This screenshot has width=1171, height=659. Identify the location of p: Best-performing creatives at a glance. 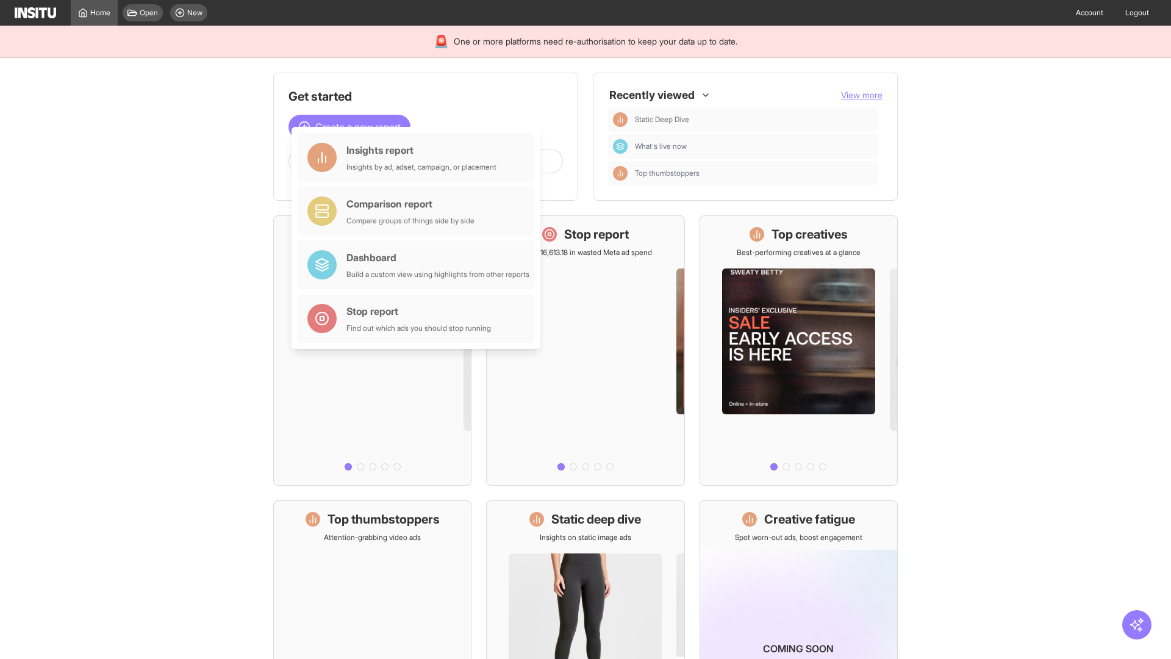
(798, 253).